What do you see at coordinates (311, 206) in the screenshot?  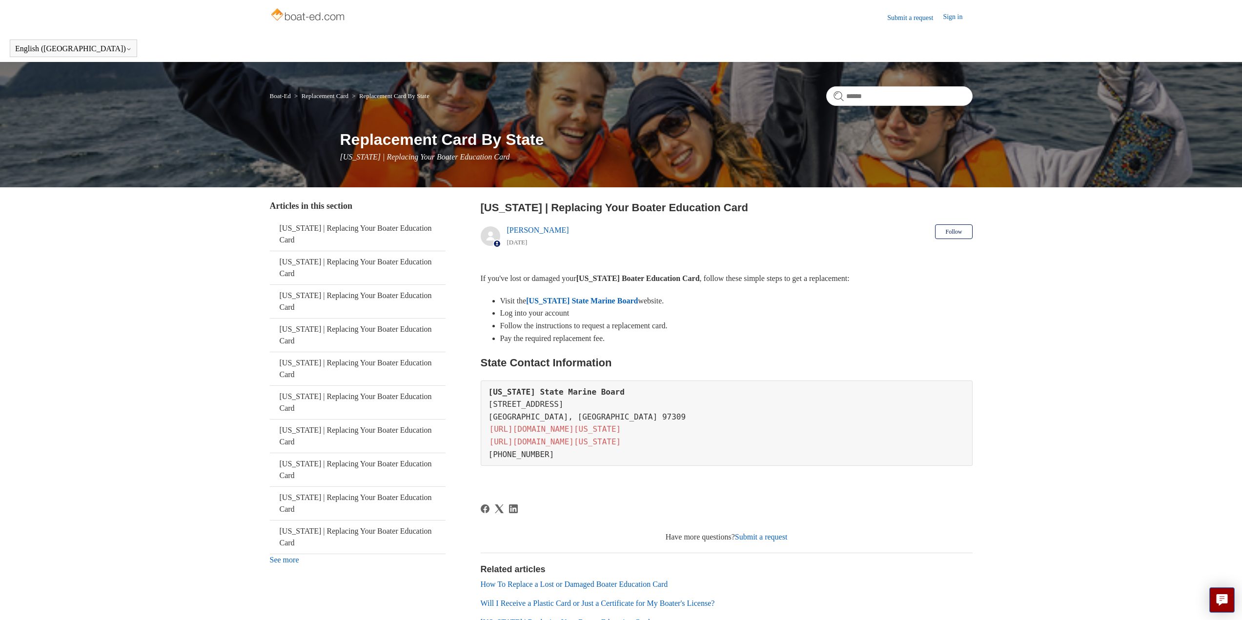 I see `span: Articles in this section` at bounding box center [311, 206].